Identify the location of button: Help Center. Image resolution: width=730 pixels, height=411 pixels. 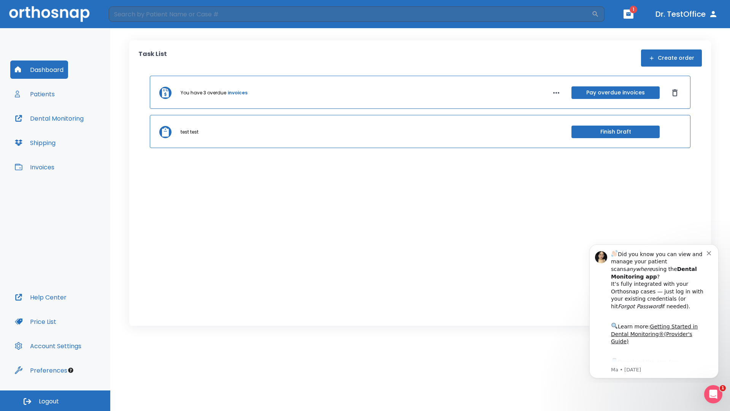
(41, 297).